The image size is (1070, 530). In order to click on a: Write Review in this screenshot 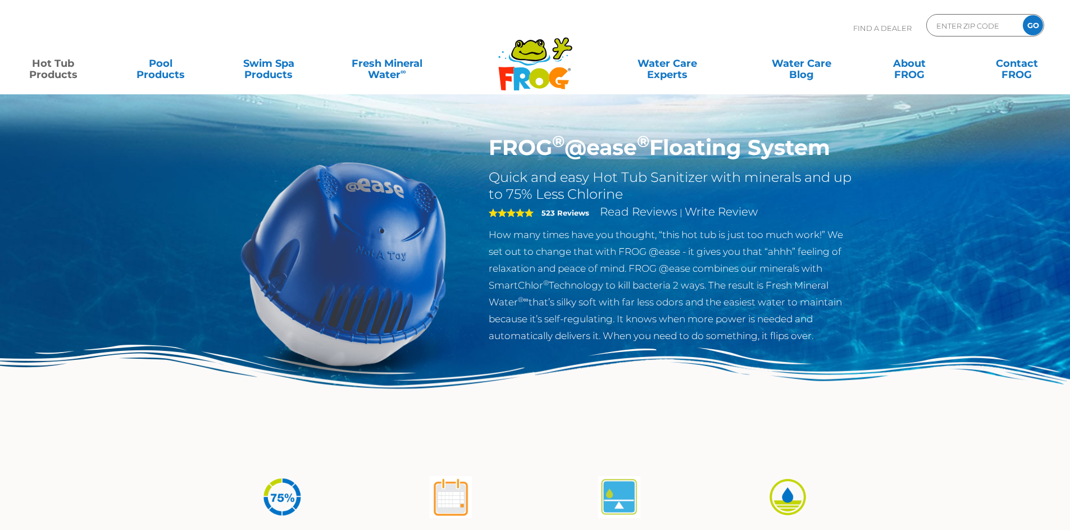, I will do `click(721, 212)`.